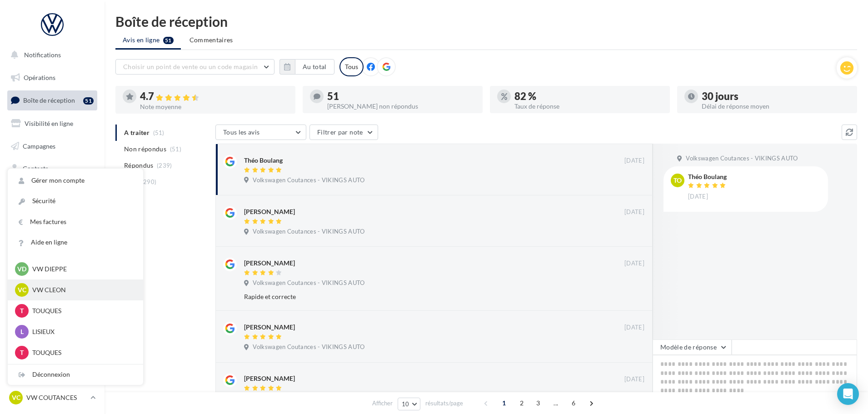 The height and width of the screenshot is (414, 868). What do you see at coordinates (82, 269) in the screenshot?
I see `p: VW DIEPPE` at bounding box center [82, 269].